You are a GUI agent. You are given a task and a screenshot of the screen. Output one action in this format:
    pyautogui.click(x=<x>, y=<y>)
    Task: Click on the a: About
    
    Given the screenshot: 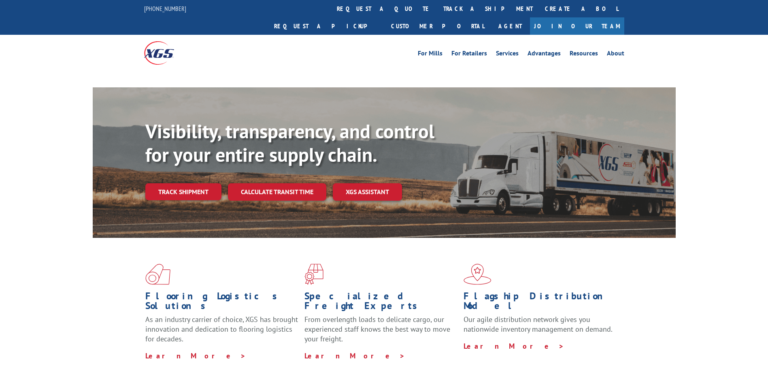 What is the action you would take?
    pyautogui.click(x=615, y=55)
    